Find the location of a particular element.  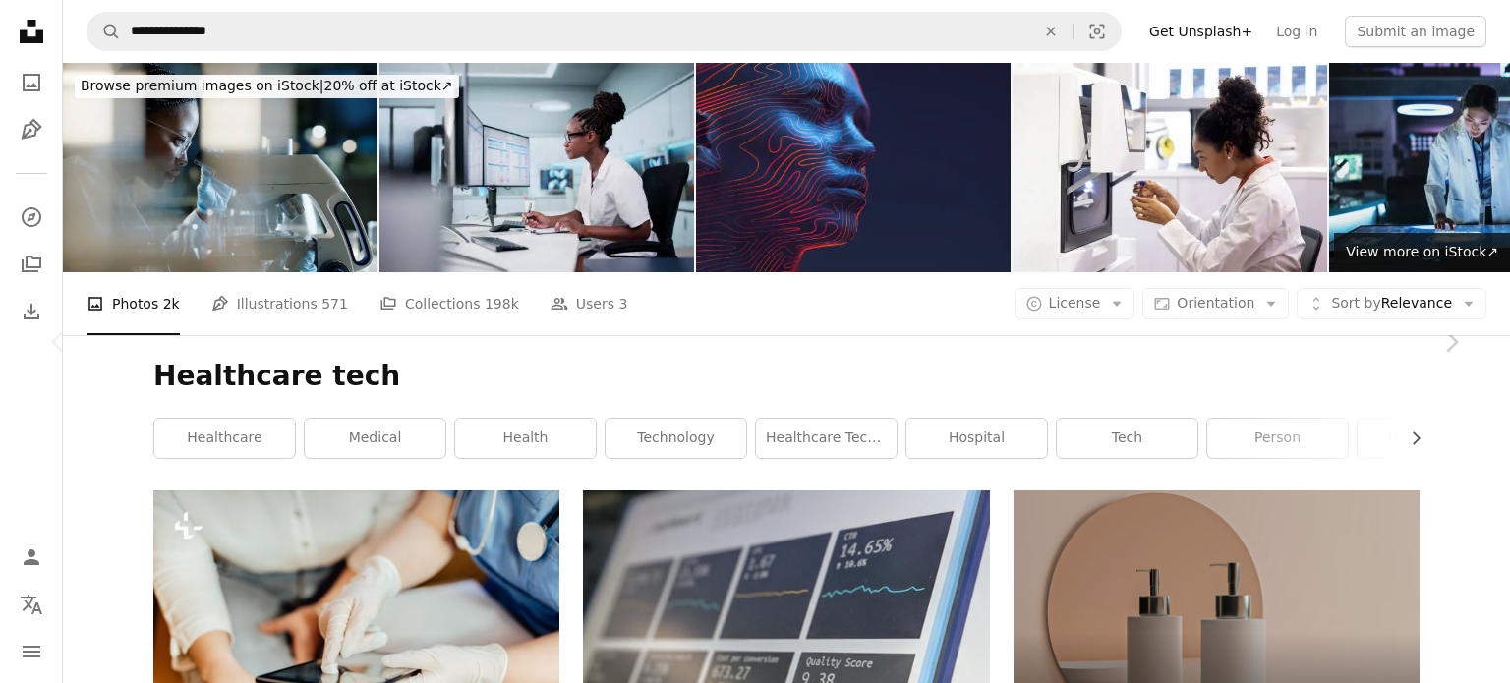

a: healthcare is located at coordinates (224, 439).